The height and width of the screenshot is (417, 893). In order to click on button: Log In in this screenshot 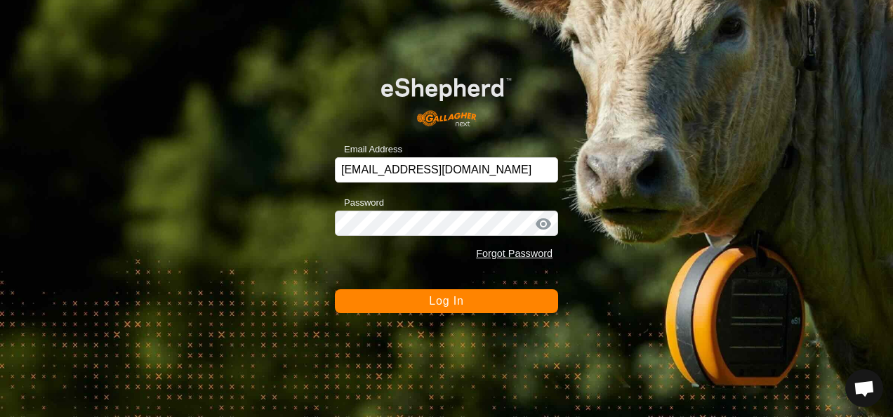, I will do `click(446, 301)`.